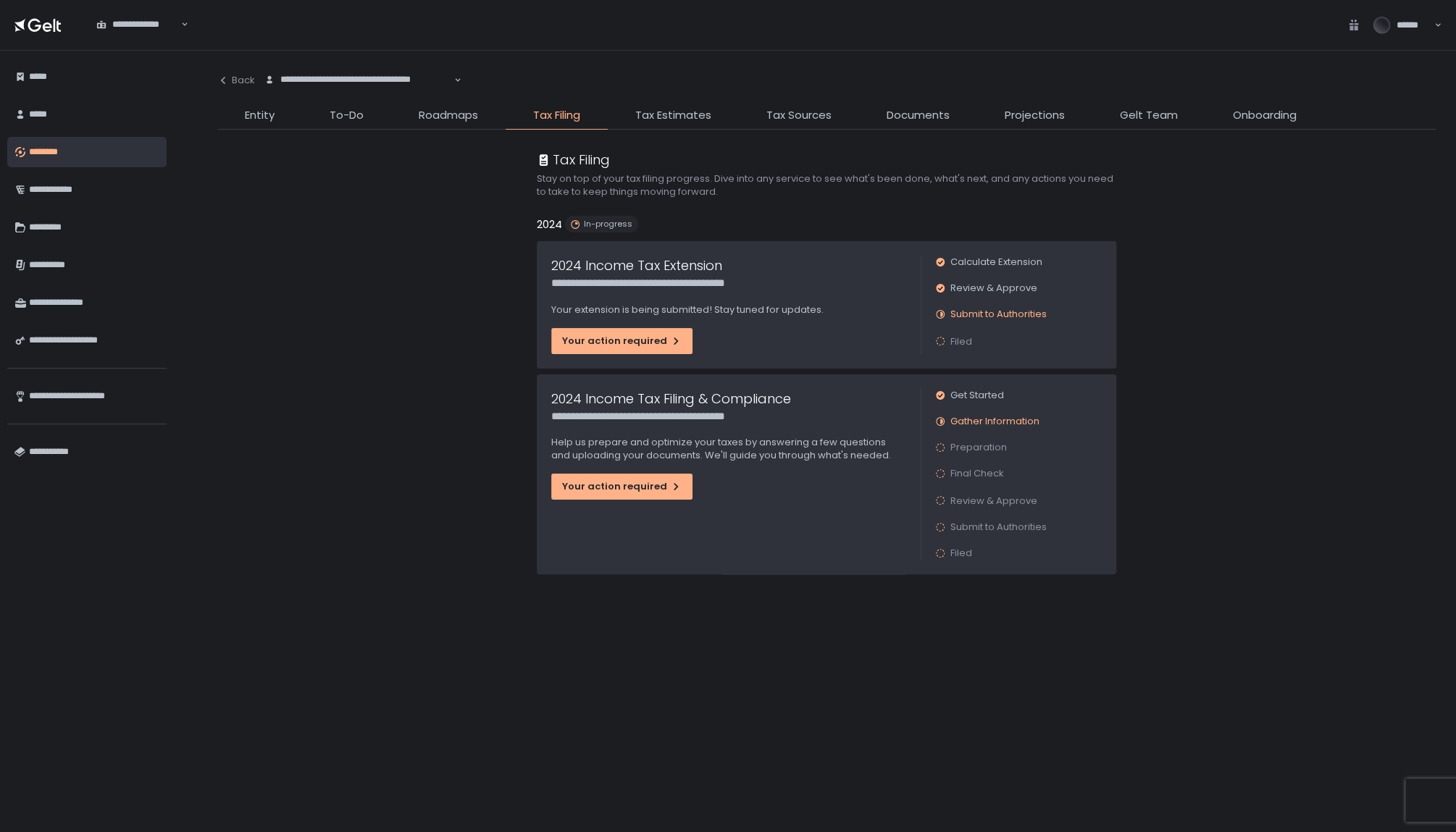  I want to click on span: Gelt Team, so click(1149, 115).